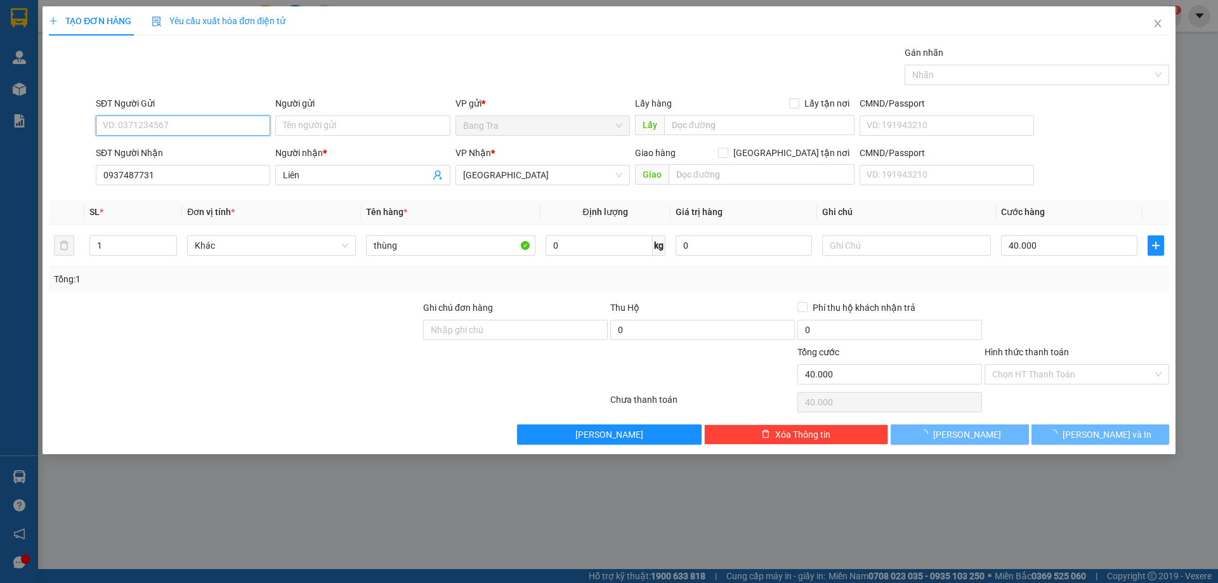 The width and height of the screenshot is (1218, 583). I want to click on span: Đơn vị tính, so click(211, 212).